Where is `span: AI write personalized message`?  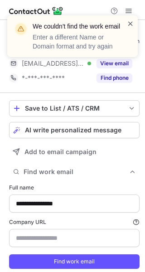 span: AI write personalized message is located at coordinates (73, 130).